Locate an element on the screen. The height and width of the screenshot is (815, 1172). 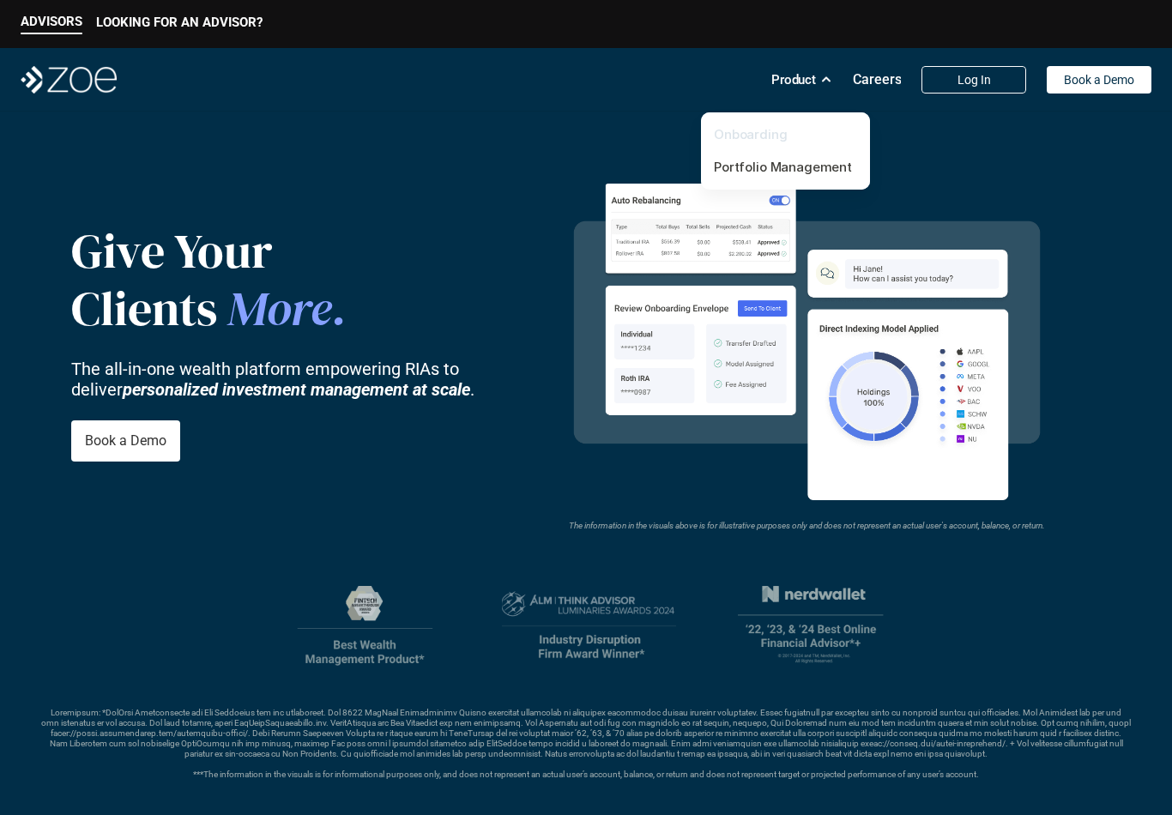
p: Give Your is located at coordinates (293, 251).